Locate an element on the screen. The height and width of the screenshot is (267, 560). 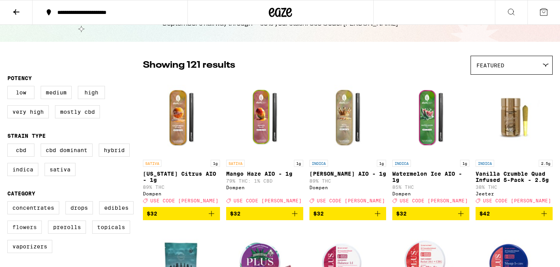
img: Dompen - Watermelon Ice AIO - 1g is located at coordinates (431, 117).